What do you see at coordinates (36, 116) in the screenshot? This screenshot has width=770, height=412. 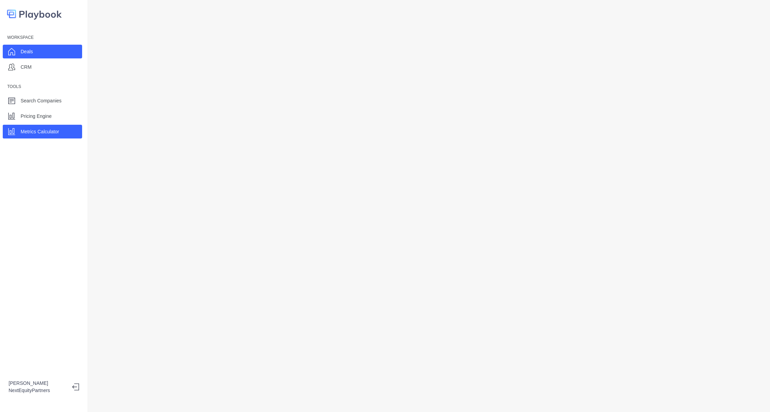 I see `p: Pricing Engine` at bounding box center [36, 116].